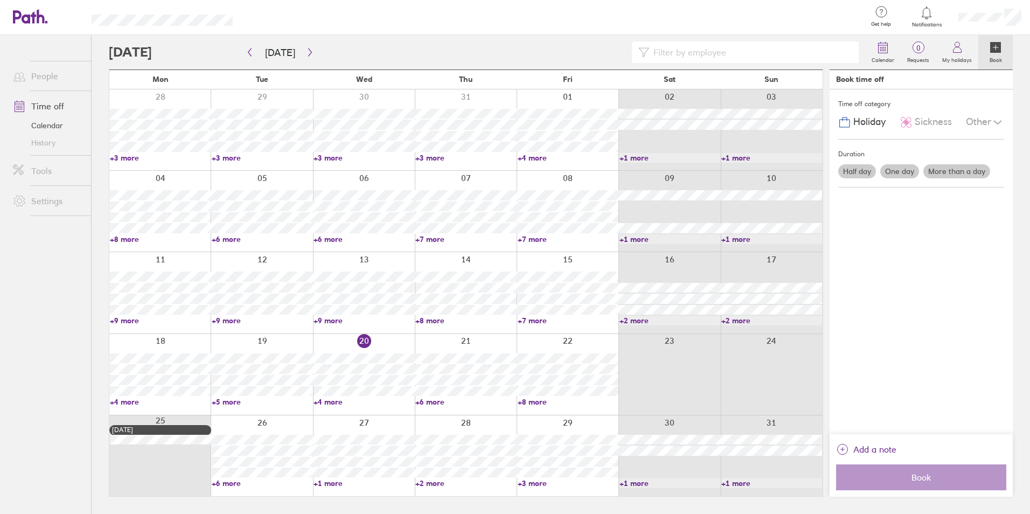 This screenshot has height=514, width=1030. I want to click on button: Add a note, so click(866, 449).